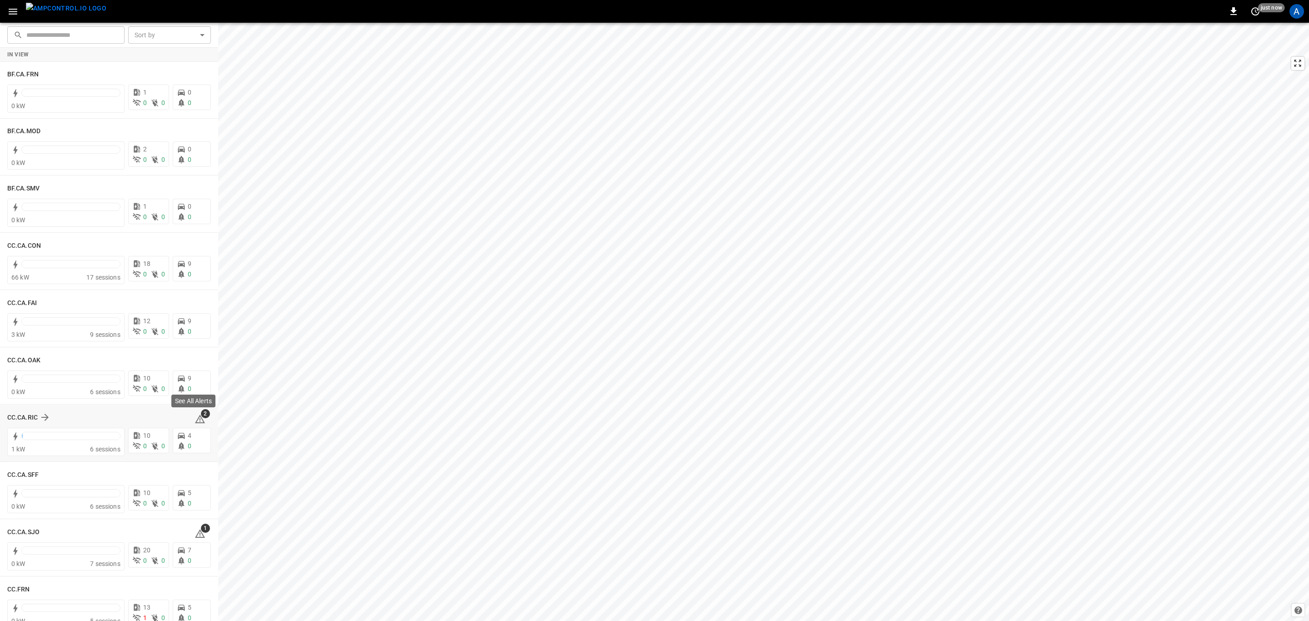 The height and width of the screenshot is (621, 1309). What do you see at coordinates (24, 246) in the screenshot?
I see `h6: CC.CA.CON` at bounding box center [24, 246].